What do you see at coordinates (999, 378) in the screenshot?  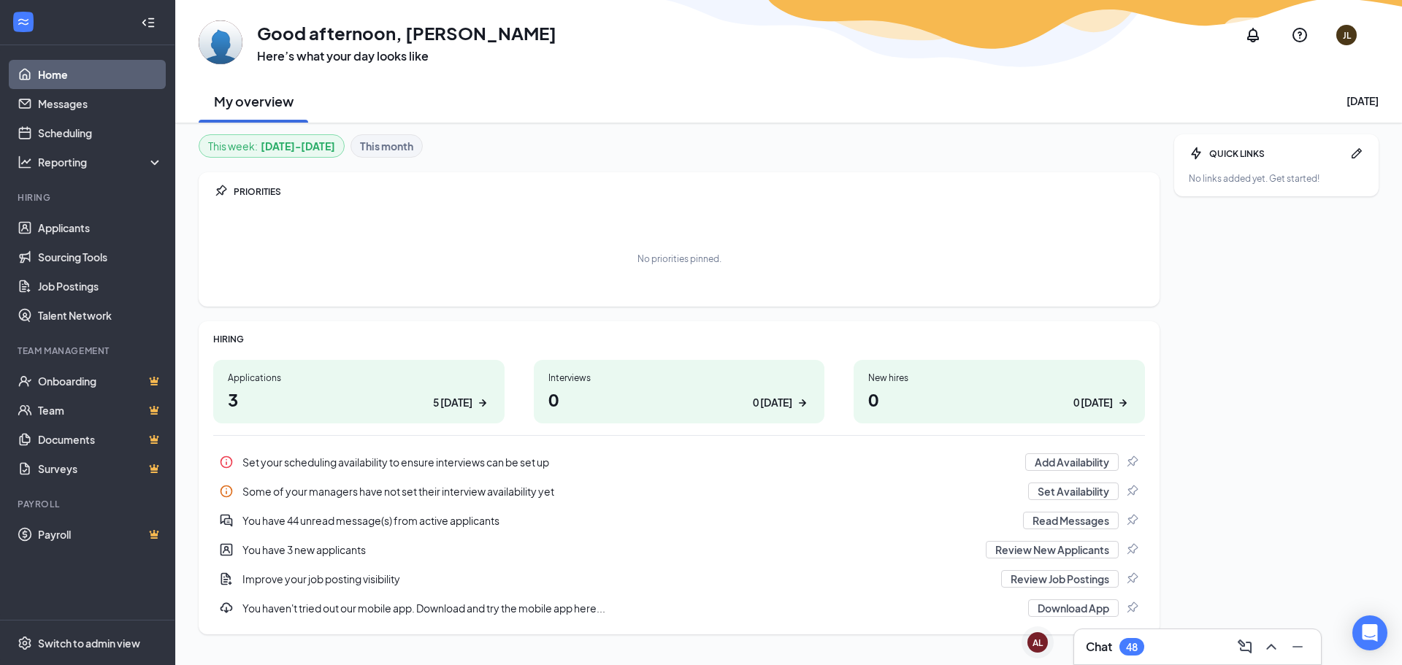 I see `div: New hires` at bounding box center [999, 378].